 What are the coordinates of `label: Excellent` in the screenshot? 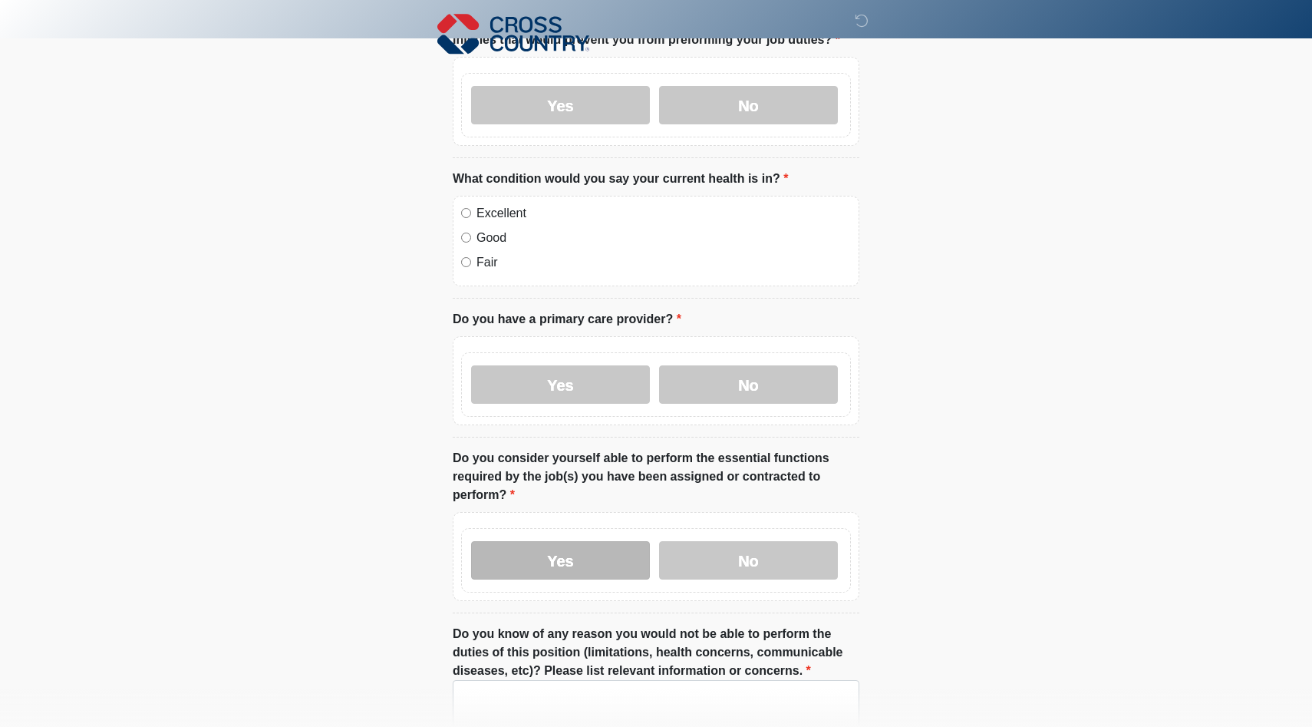 It's located at (664, 213).